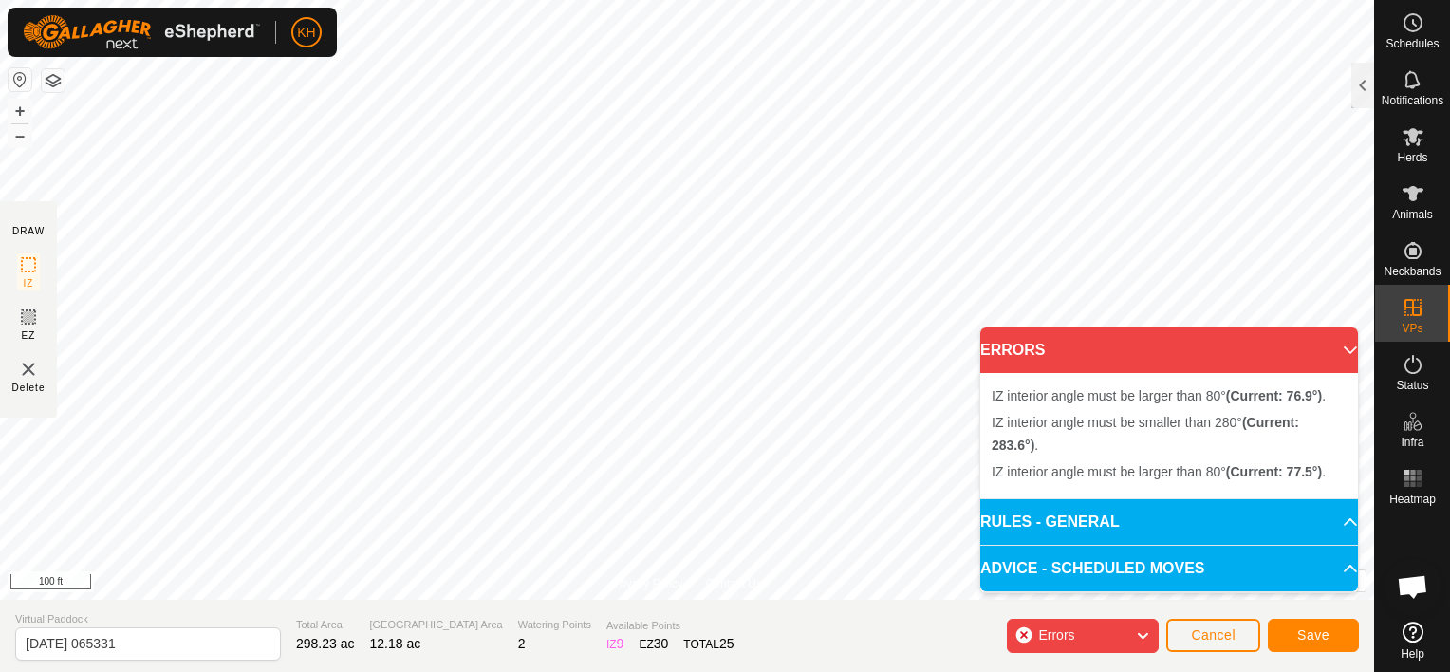 This screenshot has width=1450, height=672. I want to click on span: Heatmap, so click(1412, 499).